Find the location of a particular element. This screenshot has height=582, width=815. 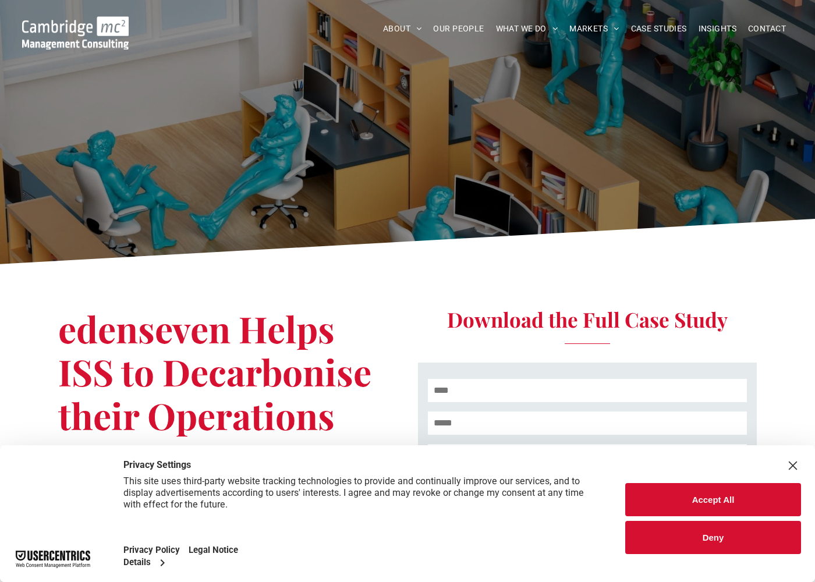

a: ABOUT is located at coordinates (402, 29).